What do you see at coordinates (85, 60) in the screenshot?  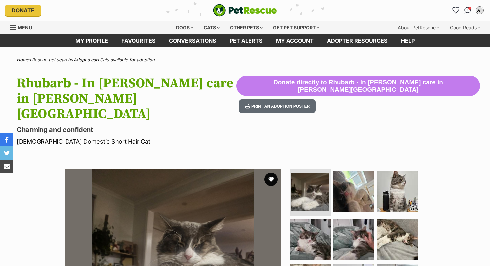 I see `a: Adopt a cat` at bounding box center [85, 60].